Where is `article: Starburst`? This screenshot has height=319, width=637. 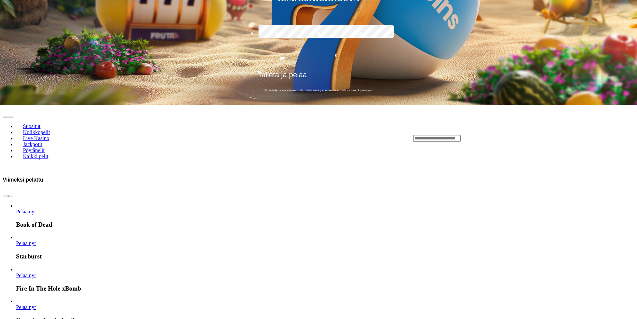 article: Starburst is located at coordinates (325, 247).